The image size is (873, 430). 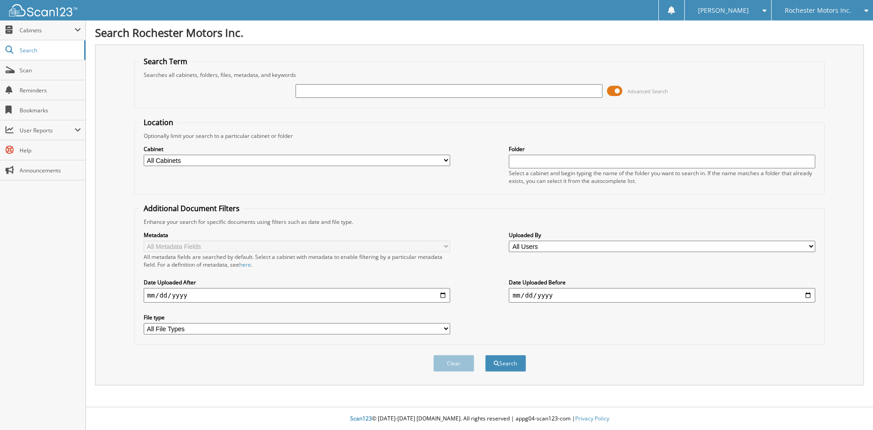 What do you see at coordinates (50, 170) in the screenshot?
I see `span: Announcements` at bounding box center [50, 170].